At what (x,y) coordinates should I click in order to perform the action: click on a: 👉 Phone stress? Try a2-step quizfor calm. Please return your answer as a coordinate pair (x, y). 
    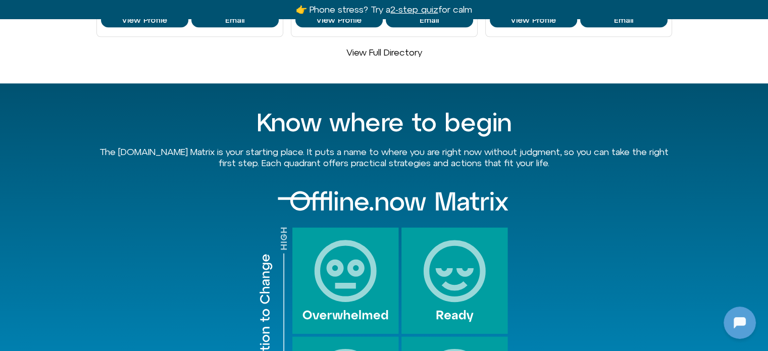
    Looking at the image, I should click on (384, 9).